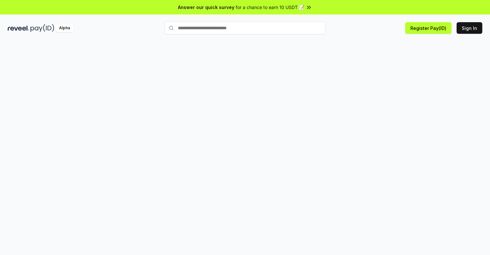  What do you see at coordinates (470, 28) in the screenshot?
I see `button: Sign In` at bounding box center [470, 28].